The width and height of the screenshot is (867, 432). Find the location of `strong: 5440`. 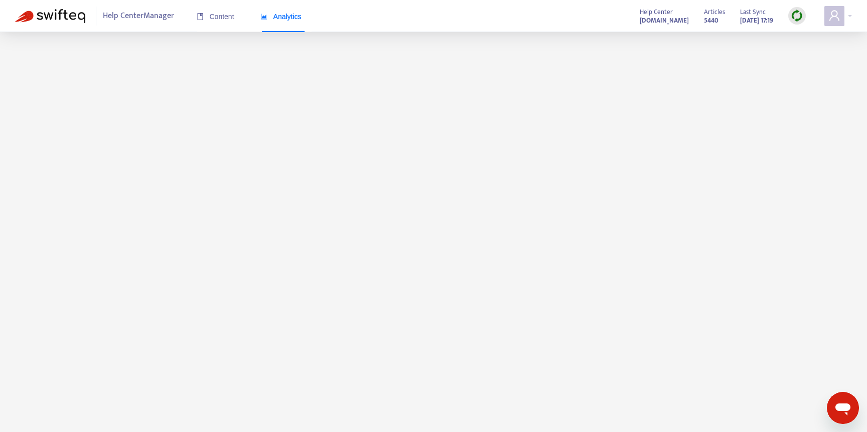

strong: 5440 is located at coordinates (711, 21).